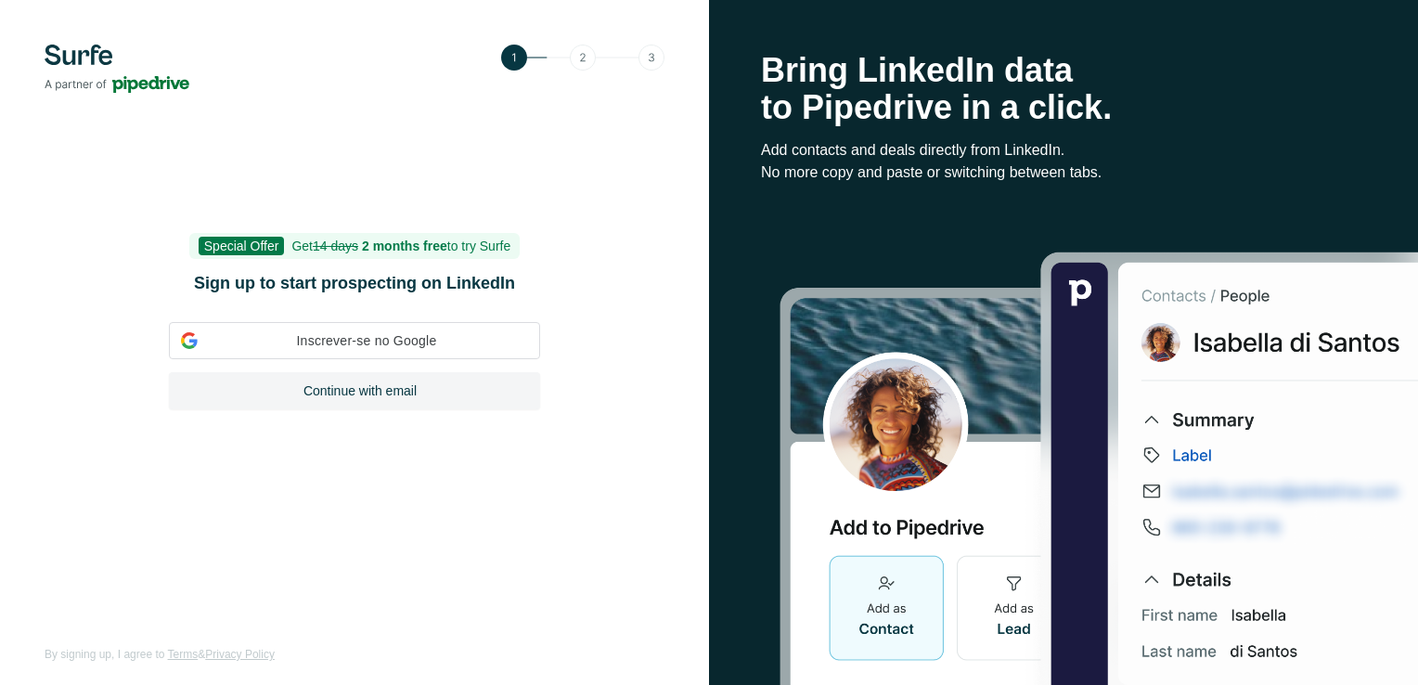 The height and width of the screenshot is (685, 1418). What do you see at coordinates (104, 654) in the screenshot?
I see `span: By signing up, I agree to` at bounding box center [104, 654].